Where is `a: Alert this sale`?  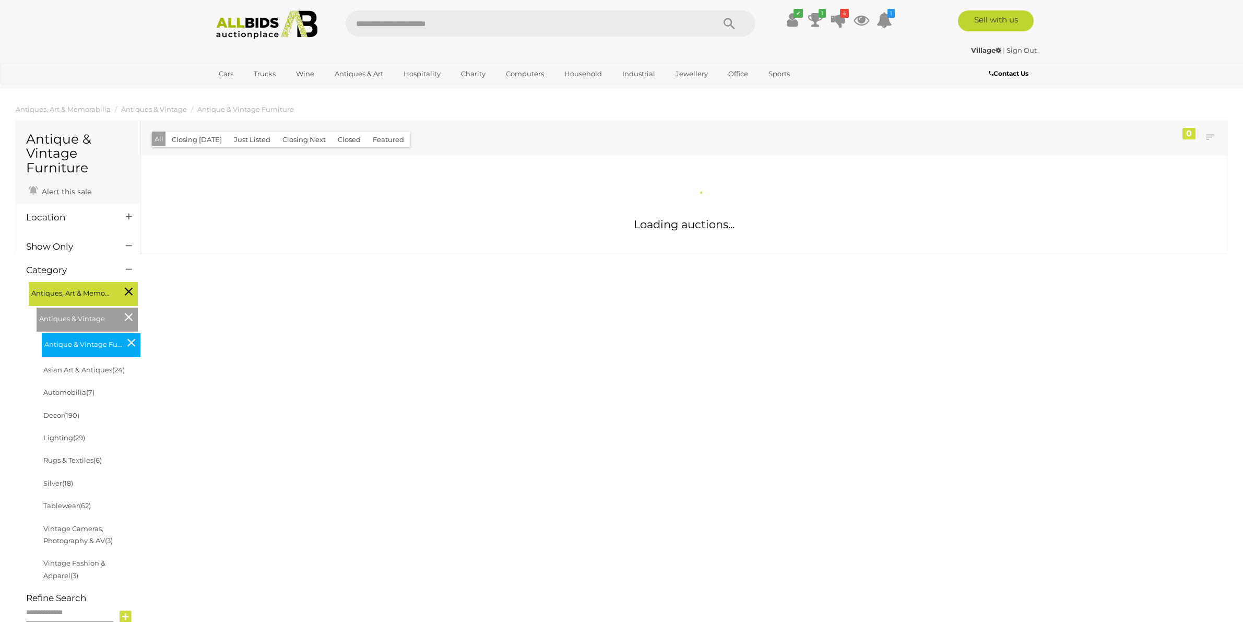
a: Alert this sale is located at coordinates (60, 191).